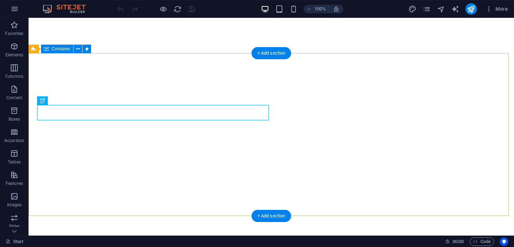 The height and width of the screenshot is (247, 514). What do you see at coordinates (427, 9) in the screenshot?
I see `button: pages` at bounding box center [427, 9].